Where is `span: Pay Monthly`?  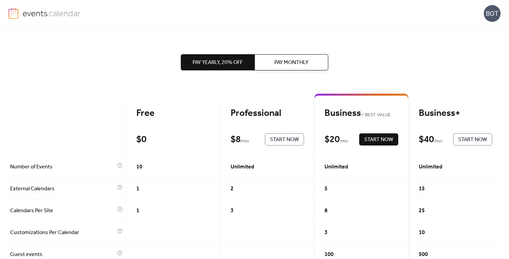
span: Pay Monthly is located at coordinates (291, 63).